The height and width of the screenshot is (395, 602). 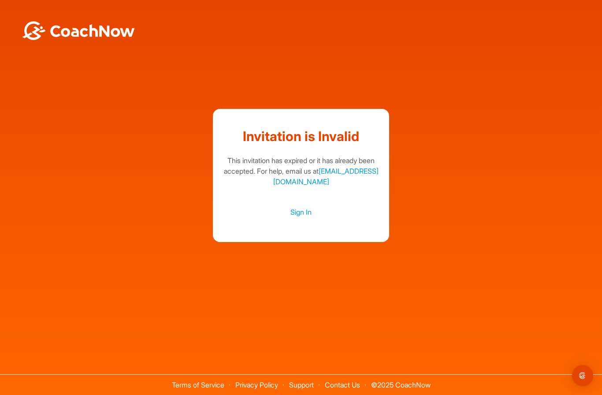 I want to click on a: Sign In, so click(x=301, y=212).